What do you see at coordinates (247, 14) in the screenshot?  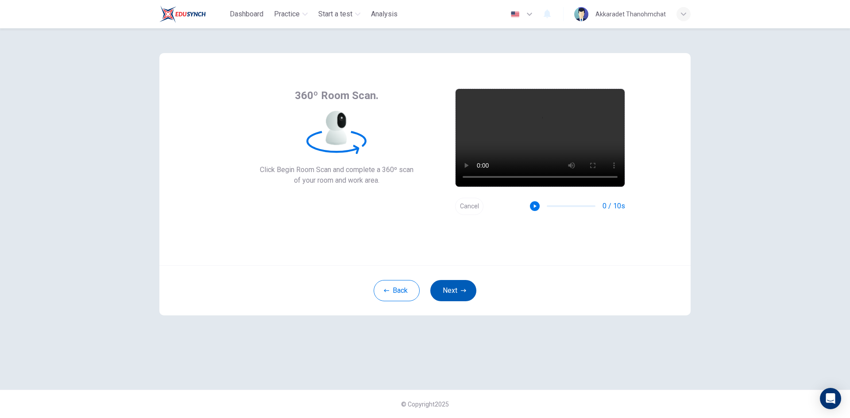 I see `a: Dashboard` at bounding box center [247, 14].